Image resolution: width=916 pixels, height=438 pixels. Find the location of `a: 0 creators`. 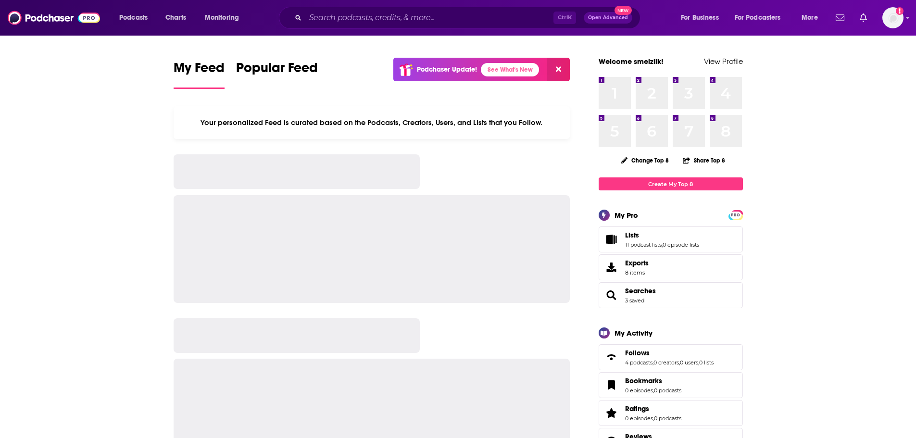

a: 0 creators is located at coordinates (666, 363).